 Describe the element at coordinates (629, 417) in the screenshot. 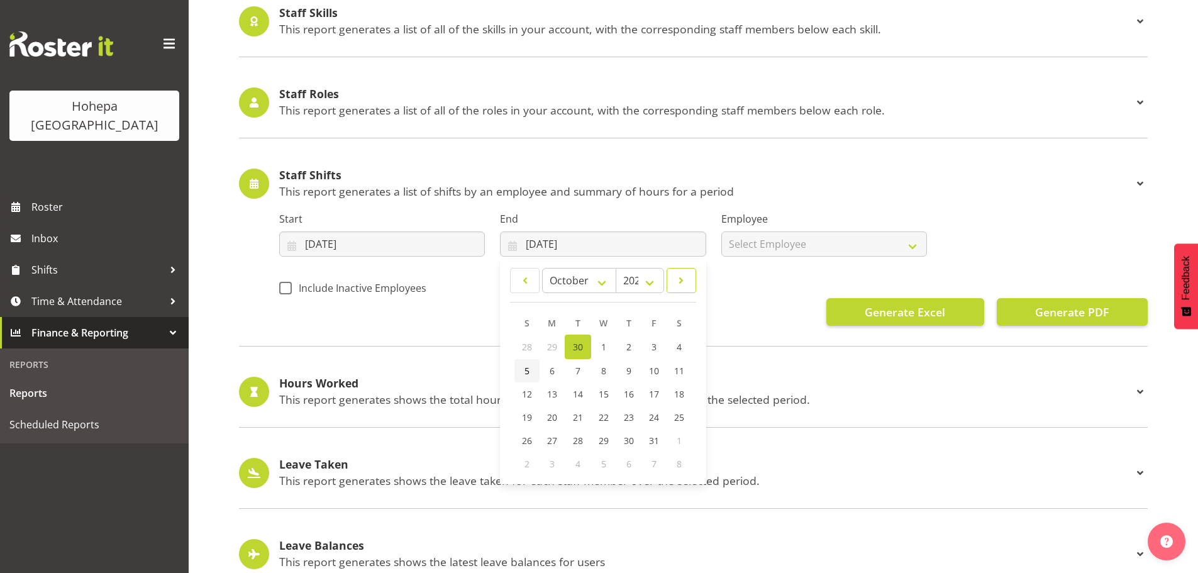

I see `a: 23` at that location.